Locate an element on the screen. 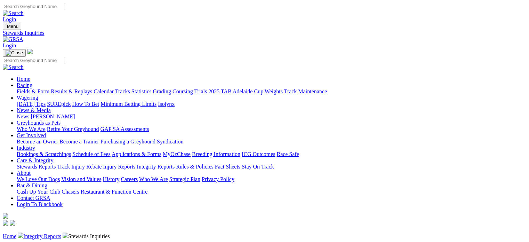 Image resolution: width=529 pixels, height=242 pixels. a: Fields & Form is located at coordinates (33, 91).